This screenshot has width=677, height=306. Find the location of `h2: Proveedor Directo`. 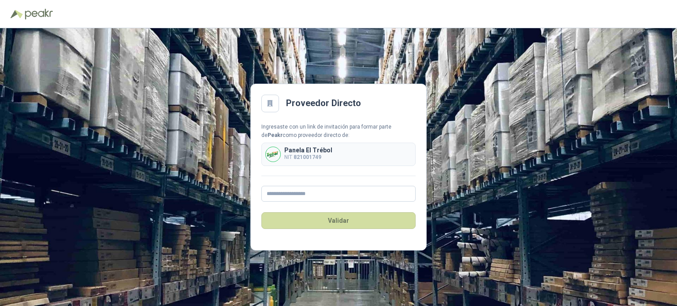

h2: Proveedor Directo is located at coordinates (323, 103).